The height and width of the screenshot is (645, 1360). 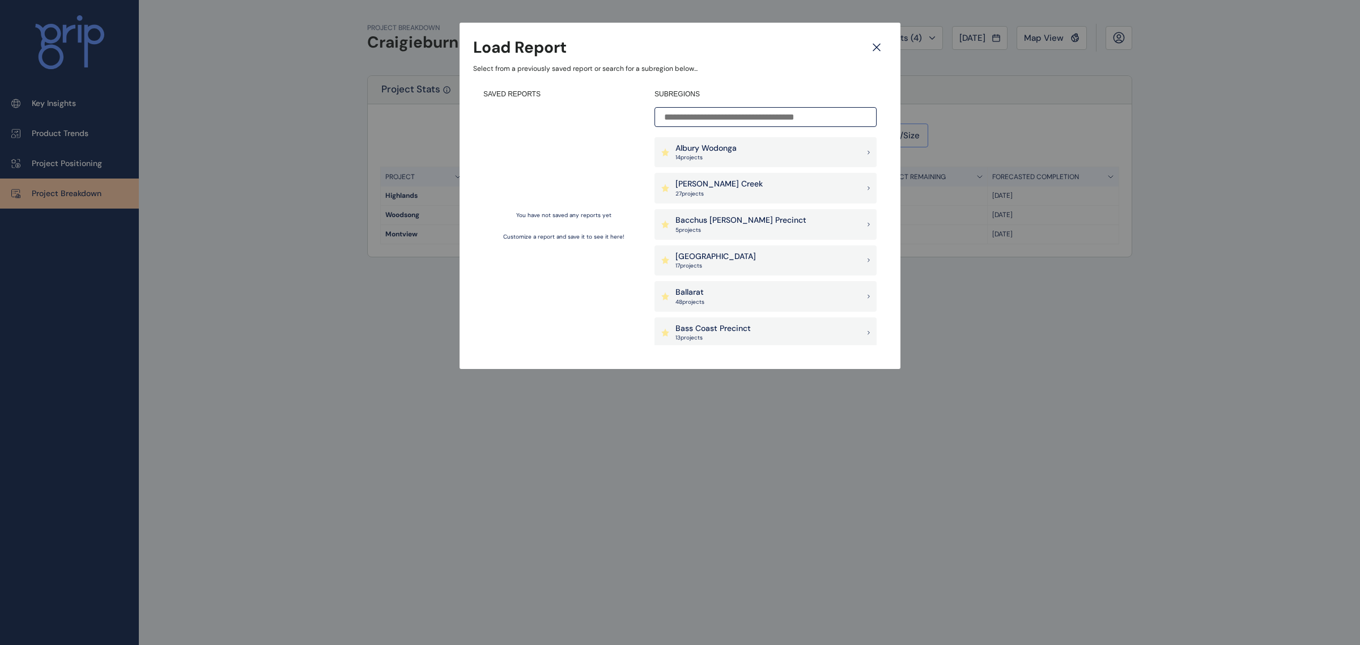 I want to click on p: 5 project s, so click(x=740, y=230).